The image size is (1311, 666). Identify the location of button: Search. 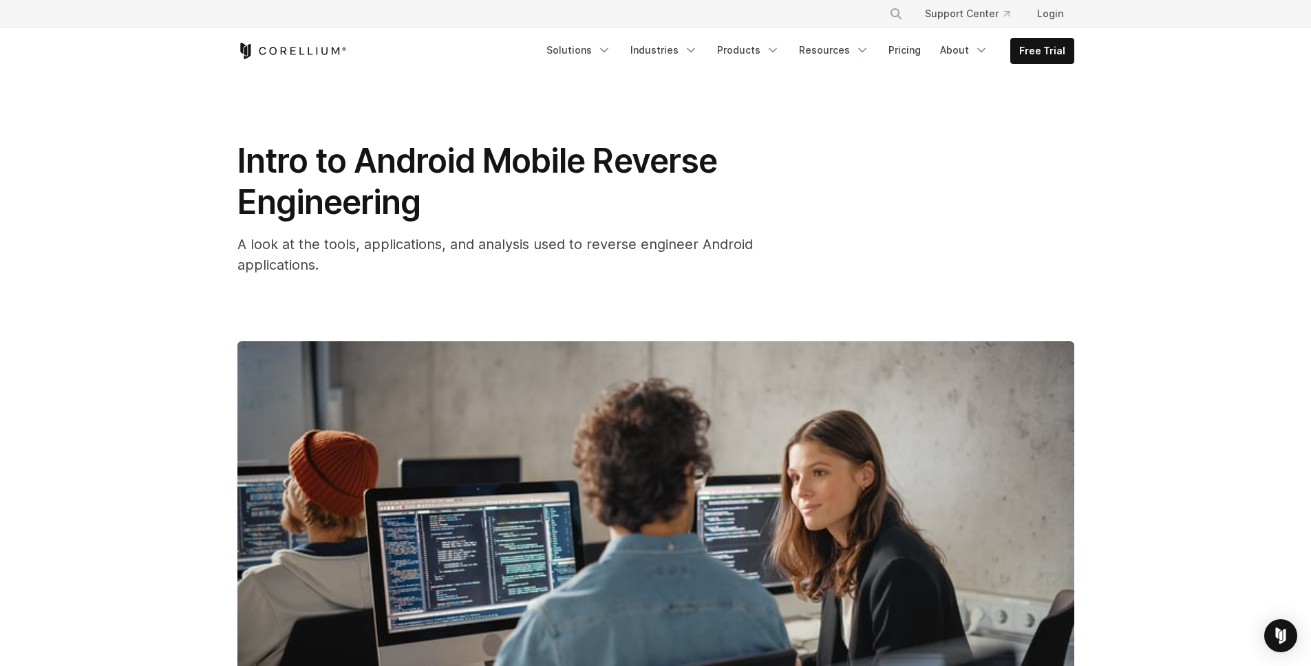
(896, 14).